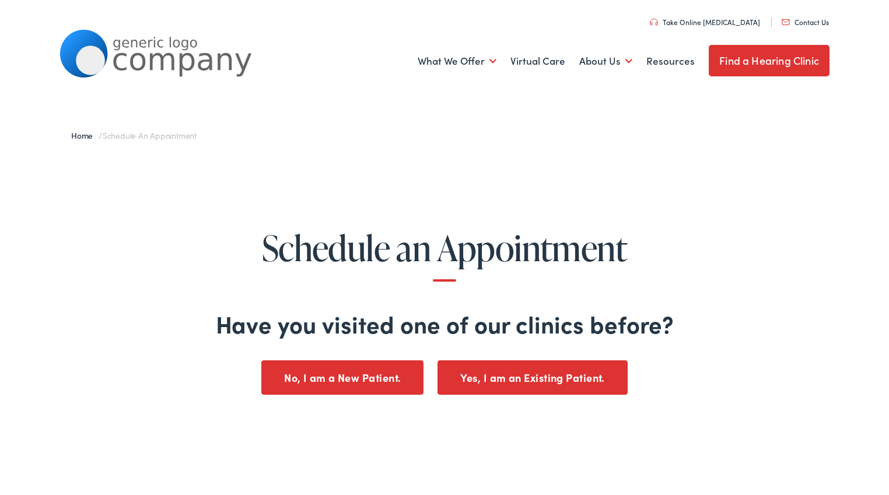 Image resolution: width=889 pixels, height=495 pixels. Describe the element at coordinates (342, 378) in the screenshot. I see `button: No, I am a New Patient.` at that location.